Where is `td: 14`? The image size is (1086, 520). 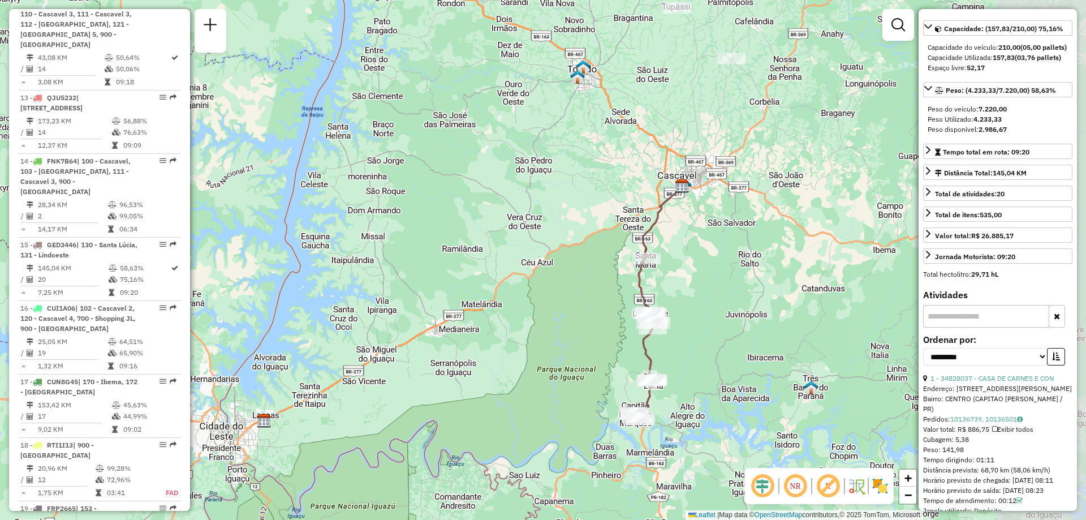 td: 14 is located at coordinates (74, 132).